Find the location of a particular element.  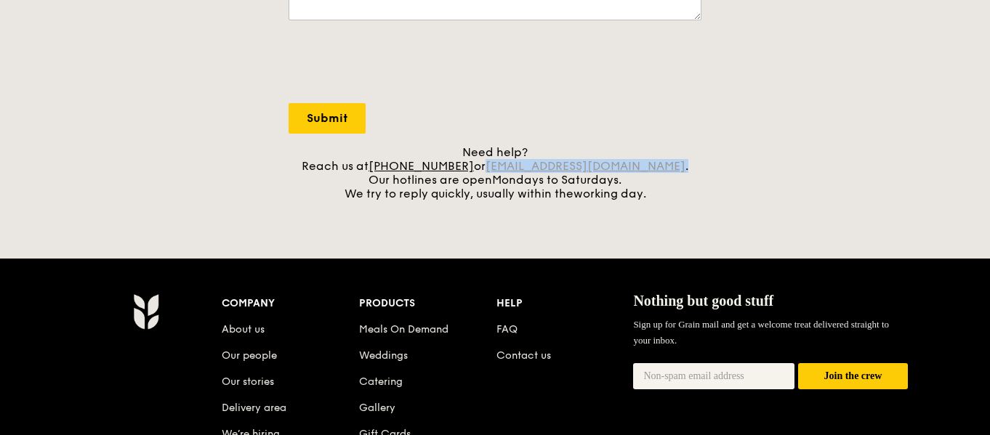

a: Catering is located at coordinates (381, 381).